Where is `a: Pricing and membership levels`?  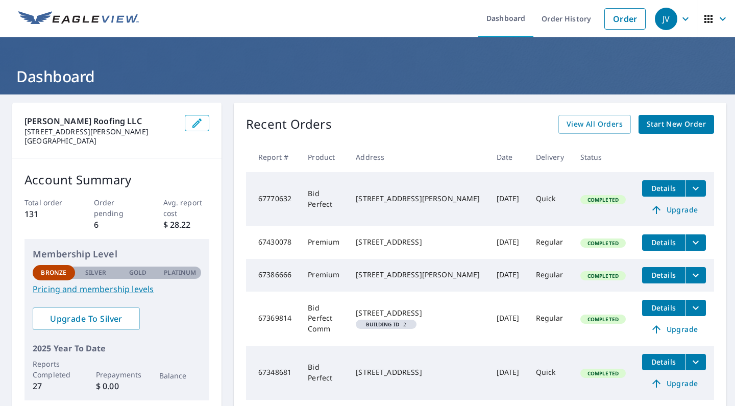 a: Pricing and membership levels is located at coordinates (117, 289).